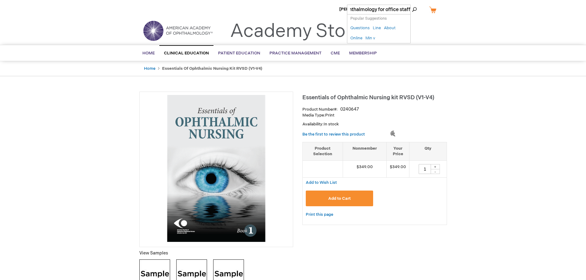  I want to click on span: Popular Suggestions, so click(368, 18).